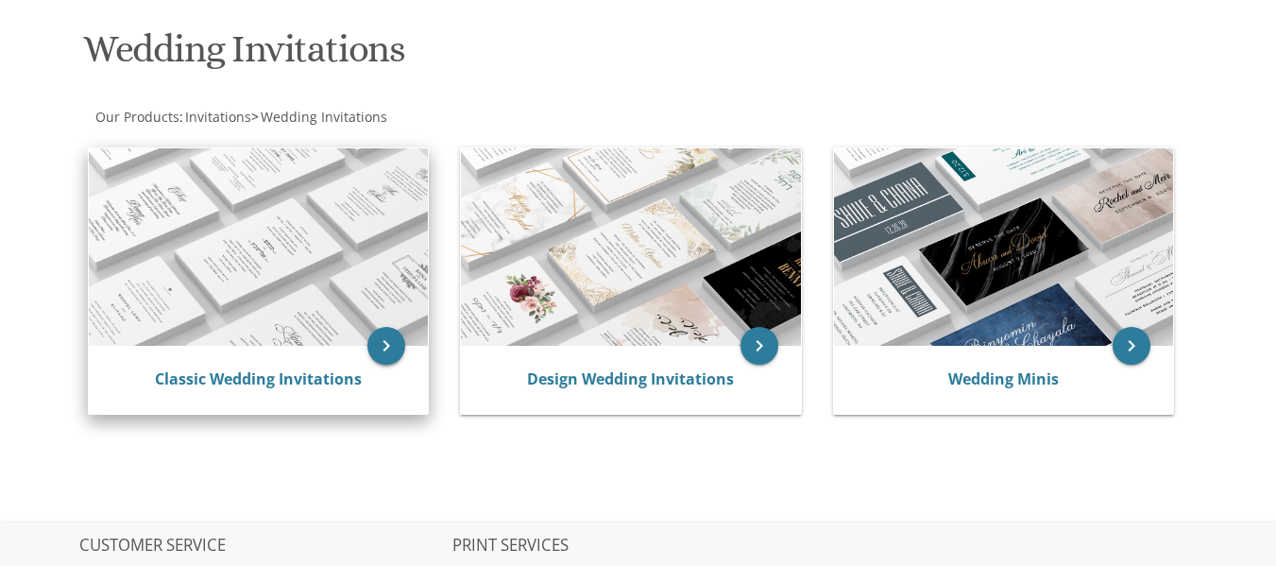 The width and height of the screenshot is (1276, 566). What do you see at coordinates (264, 546) in the screenshot?
I see `h2: CUSTOMER SERVICE` at bounding box center [264, 546].